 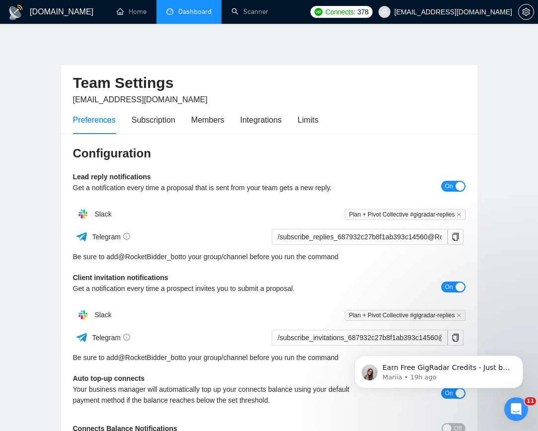 What do you see at coordinates (220, 188) in the screenshot?
I see `div: Get a notification every time a proposal that is sent from your team gets a new reply.` at bounding box center [220, 188].